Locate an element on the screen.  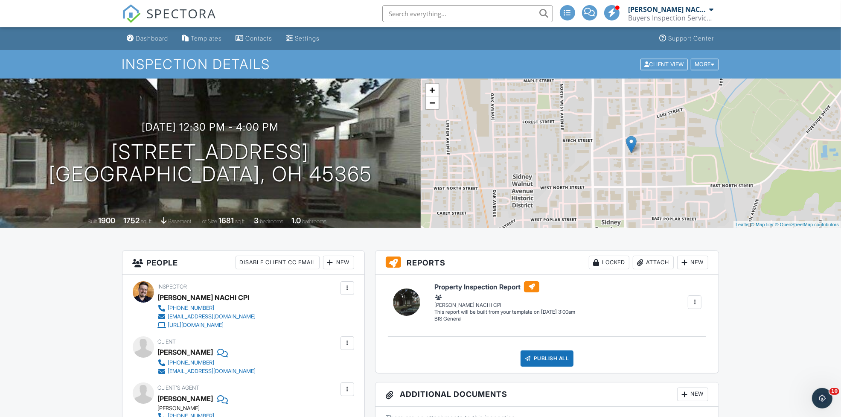
input: Search everything... is located at coordinates (468, 14).